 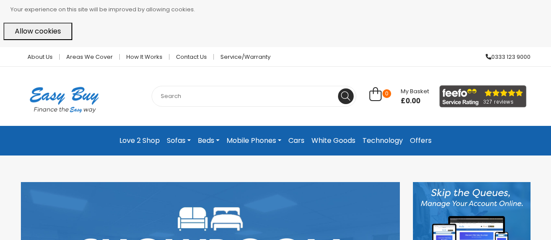 I want to click on a: Service/Warranty, so click(x=242, y=57).